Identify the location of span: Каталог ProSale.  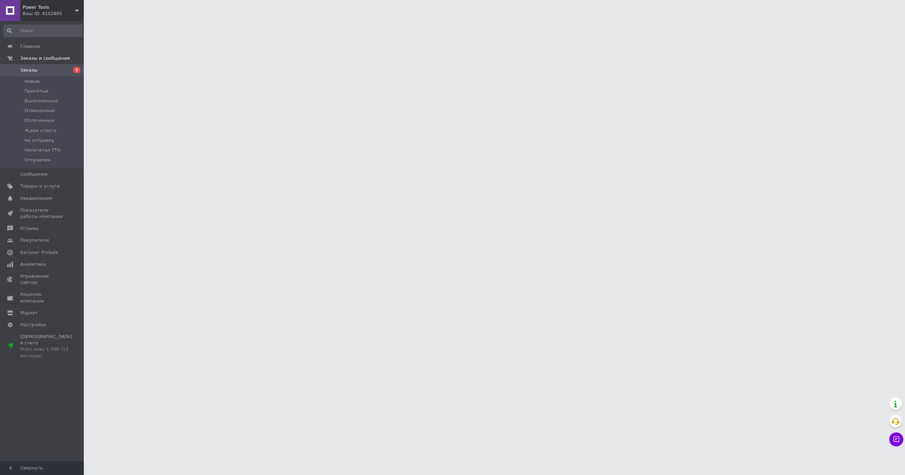
(39, 252).